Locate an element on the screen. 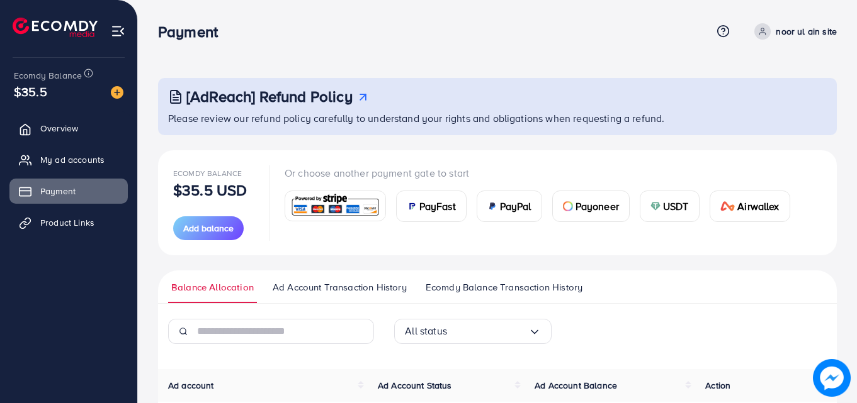 This screenshot has width=857, height=403. span: Action is located at coordinates (718, 386).